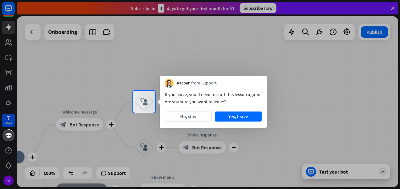 The width and height of the screenshot is (400, 189). I want to click on span: Kacper, so click(183, 84).